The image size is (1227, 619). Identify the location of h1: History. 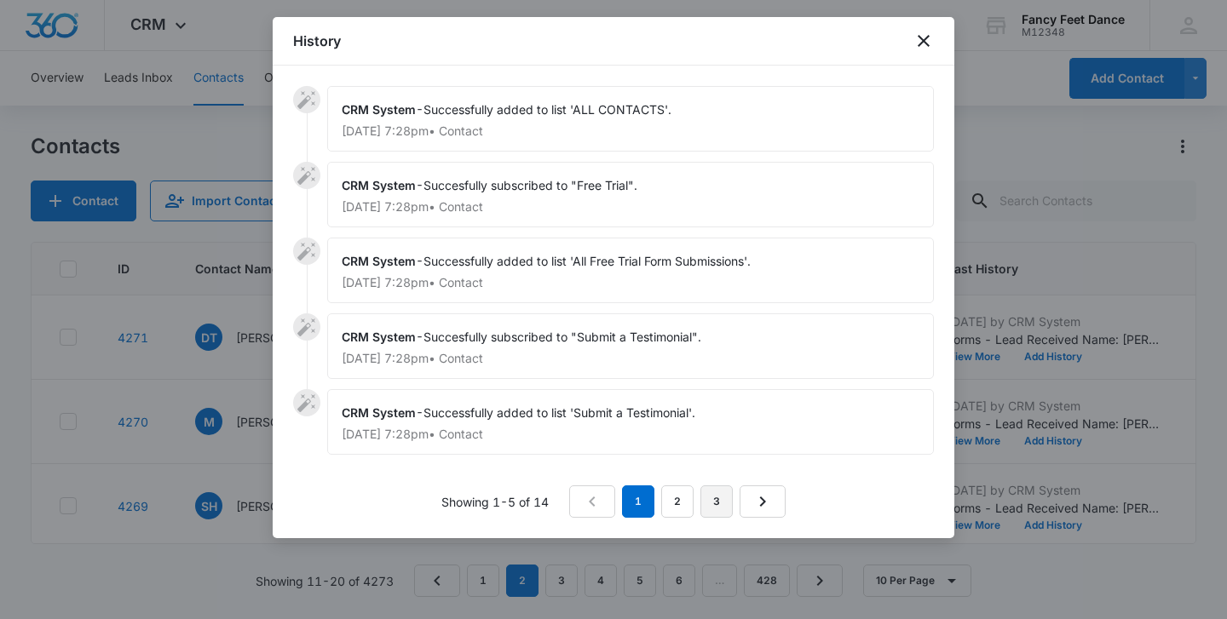
(317, 41).